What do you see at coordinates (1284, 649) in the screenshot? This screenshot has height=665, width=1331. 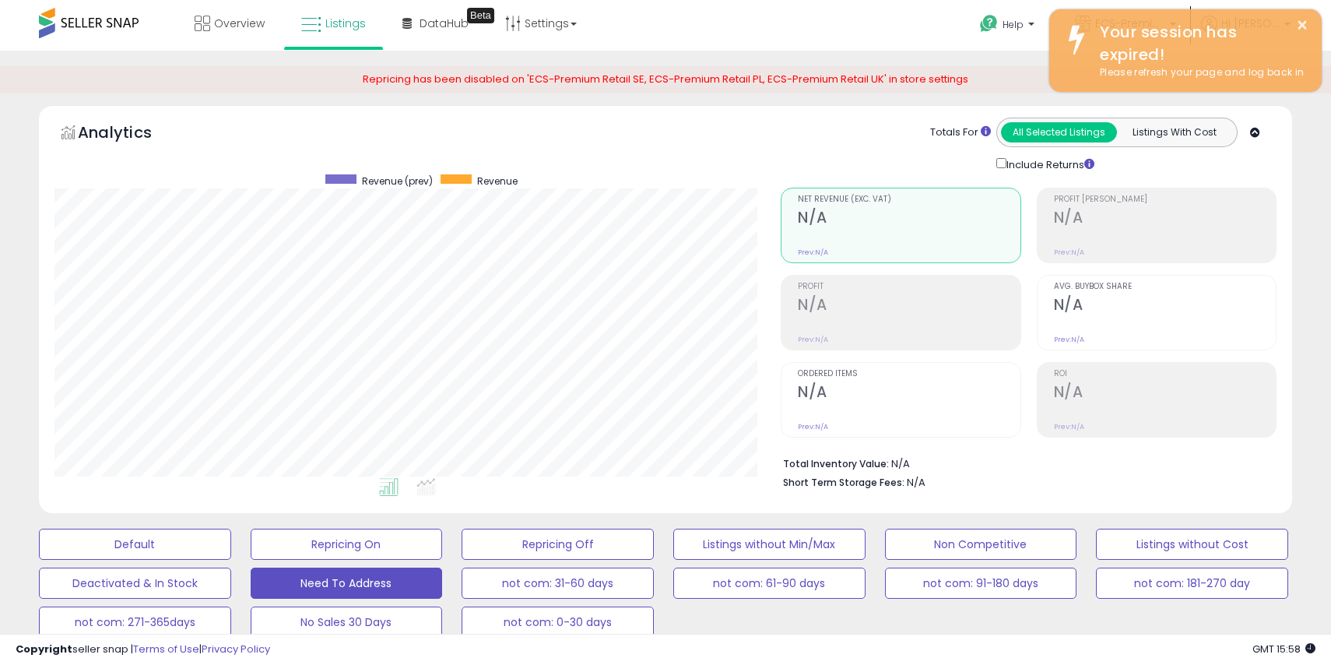 I see `span: 2025-10-9 15:58 GMT` at bounding box center [1284, 649].